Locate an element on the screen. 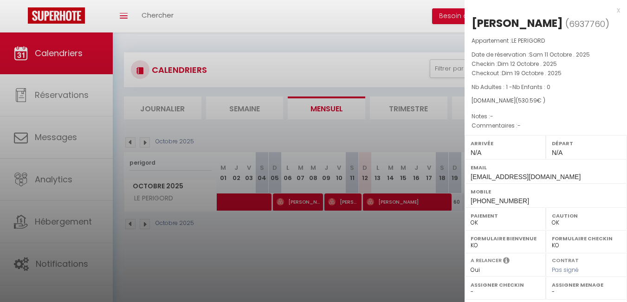  p: Checkin : is located at coordinates (546, 64).